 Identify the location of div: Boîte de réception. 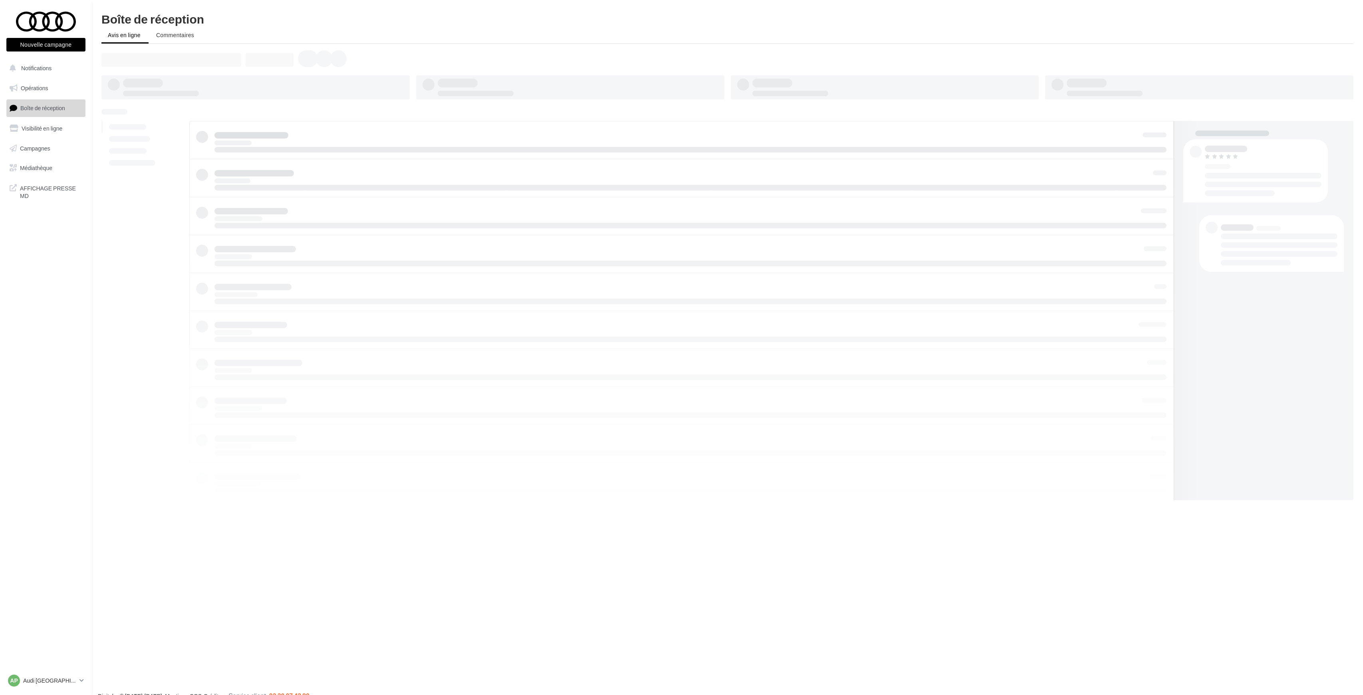
(727, 19).